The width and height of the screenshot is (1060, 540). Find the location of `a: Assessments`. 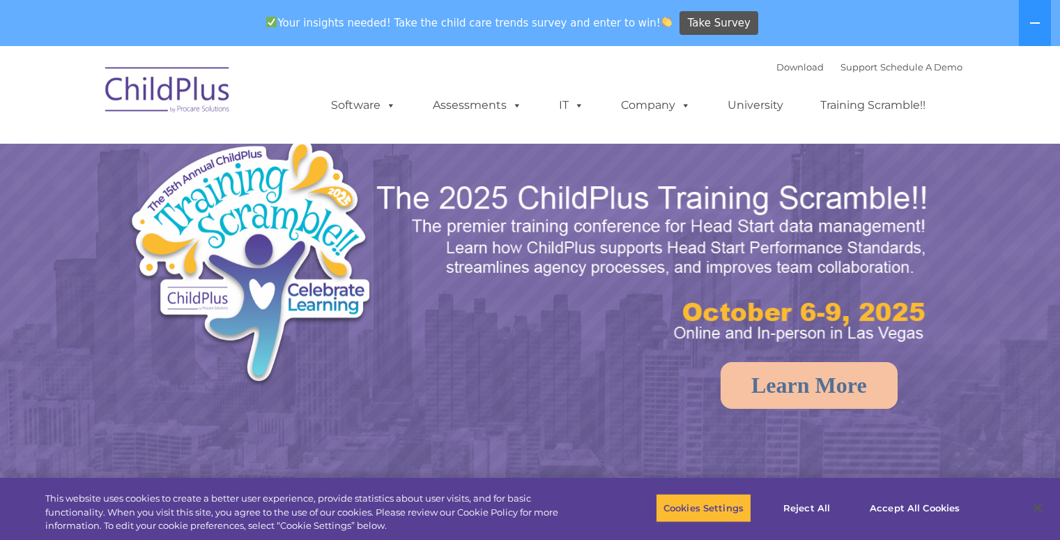

a: Assessments is located at coordinates (478, 105).